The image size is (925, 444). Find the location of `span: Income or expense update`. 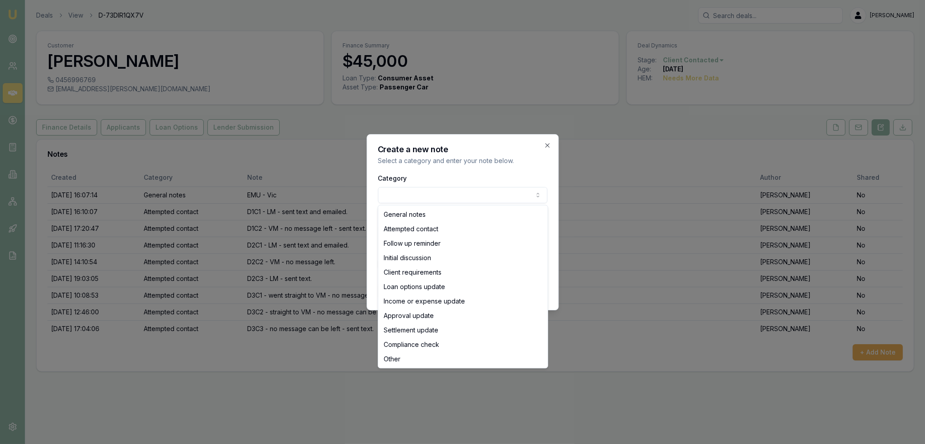

span: Income or expense update is located at coordinates (424, 301).